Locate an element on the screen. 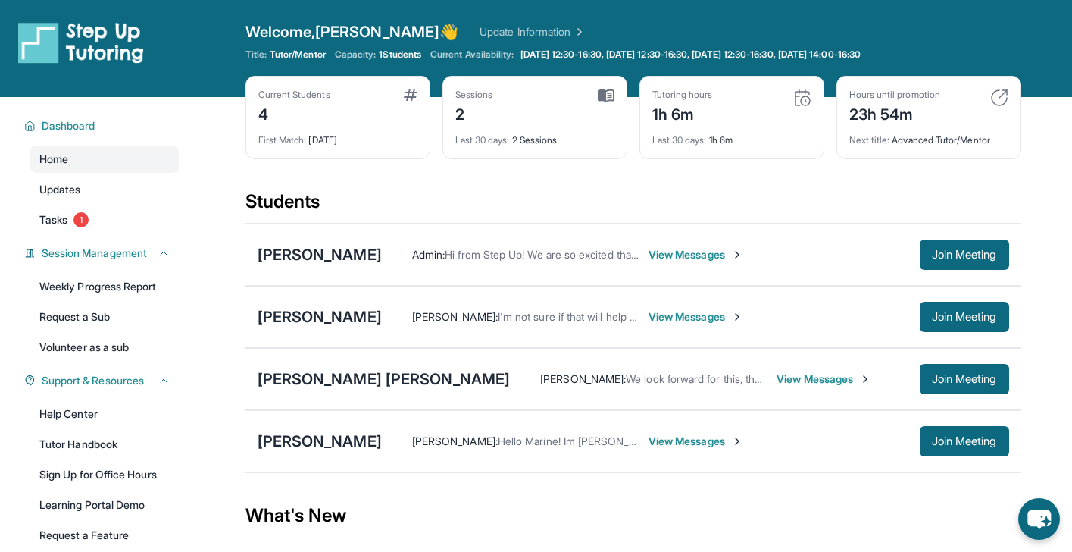 The image size is (1072, 552). span: Capacity: is located at coordinates (355, 55).